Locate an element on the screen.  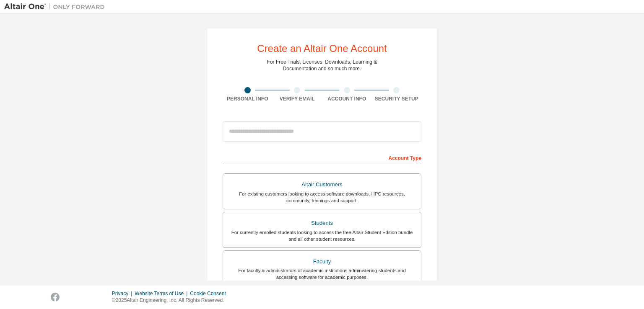
div: Students is located at coordinates (322, 223).